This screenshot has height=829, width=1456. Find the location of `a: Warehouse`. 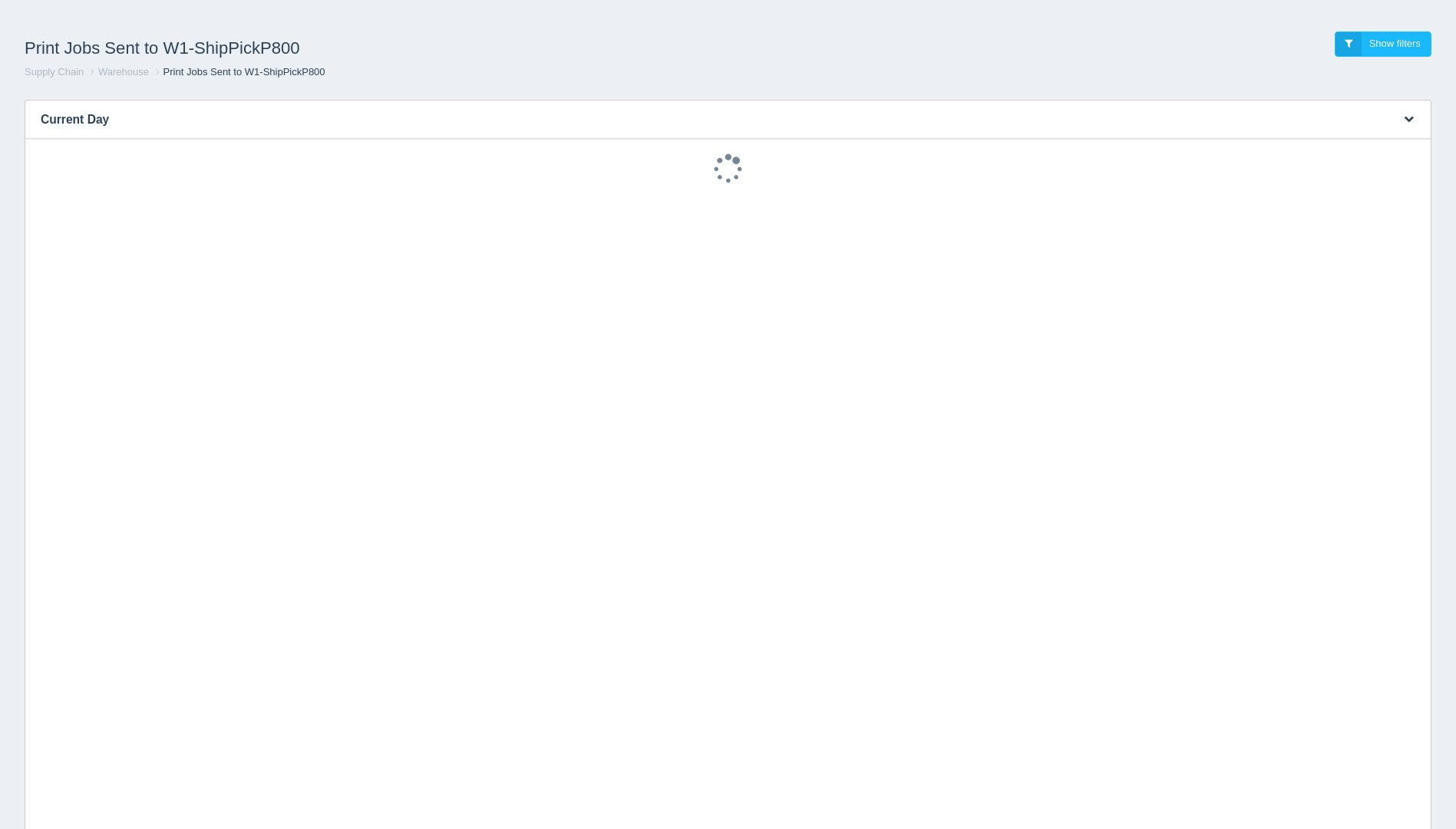

a: Warehouse is located at coordinates (123, 71).